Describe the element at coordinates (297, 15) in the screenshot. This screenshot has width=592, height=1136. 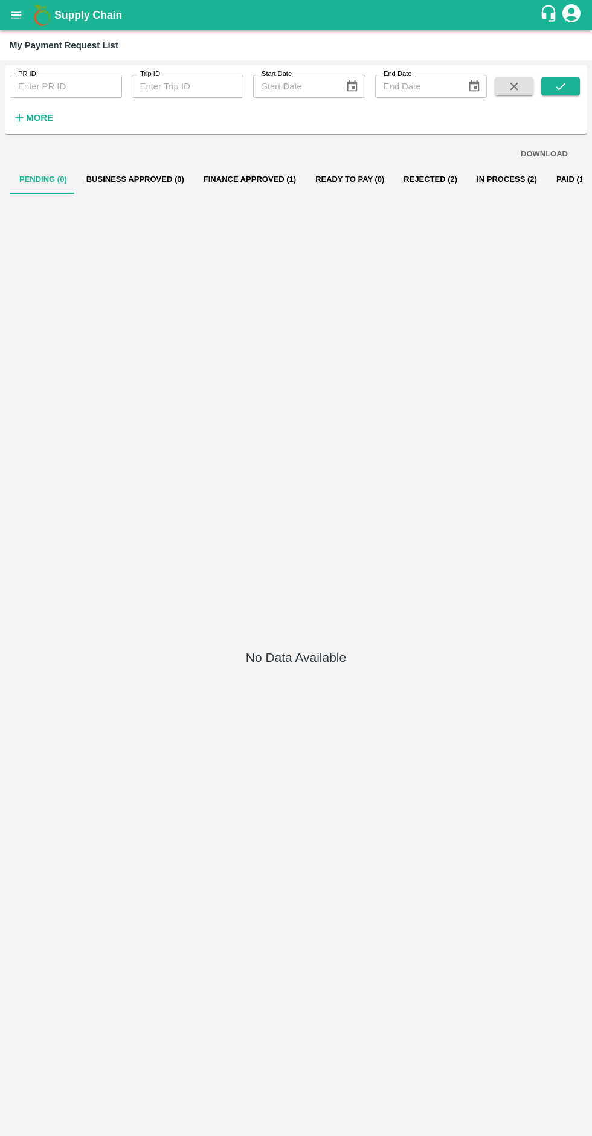
I see `a: Supply Chain` at that location.